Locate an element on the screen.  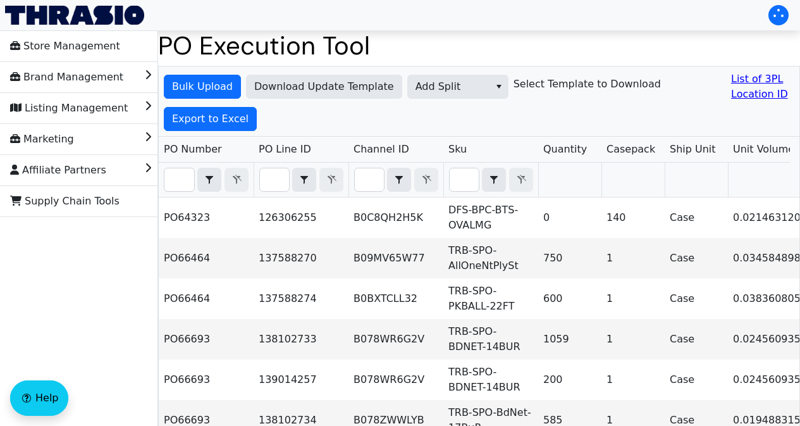
td: B0BXTCLL32 is located at coordinates (396, 299).